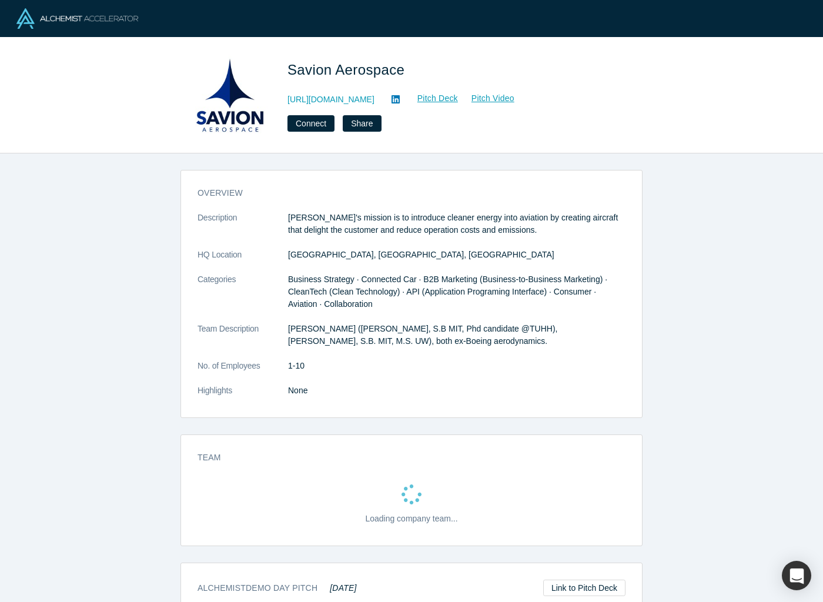  I want to click on h3: overview, so click(403, 193).